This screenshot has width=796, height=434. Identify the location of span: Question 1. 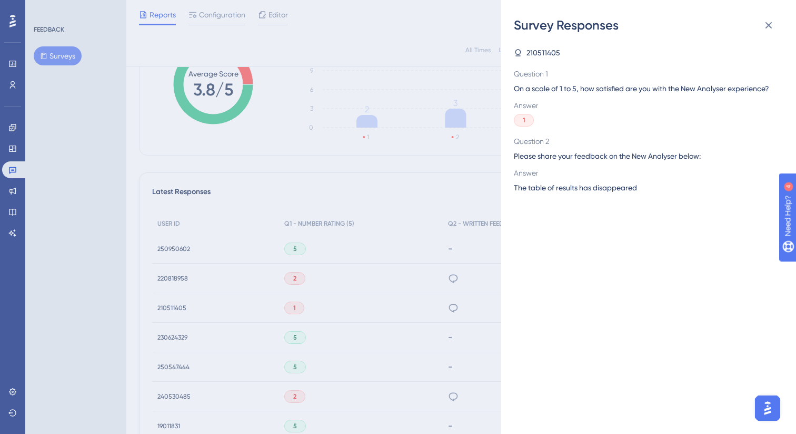
(645, 74).